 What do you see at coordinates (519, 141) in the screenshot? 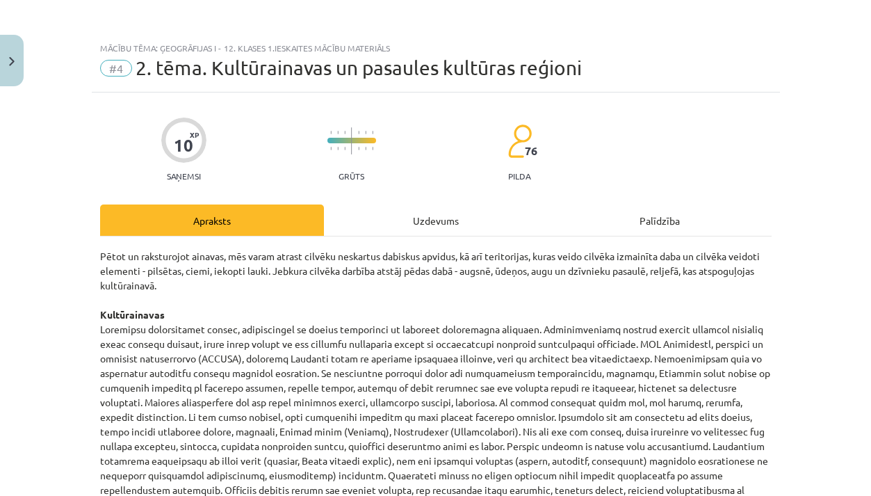
I see `img: students-c634bb4e5e11cddfef0936a35e636f08e4e9abd3cc4e673bd6f9a4125e45ecb1.svg` at bounding box center [519, 141].